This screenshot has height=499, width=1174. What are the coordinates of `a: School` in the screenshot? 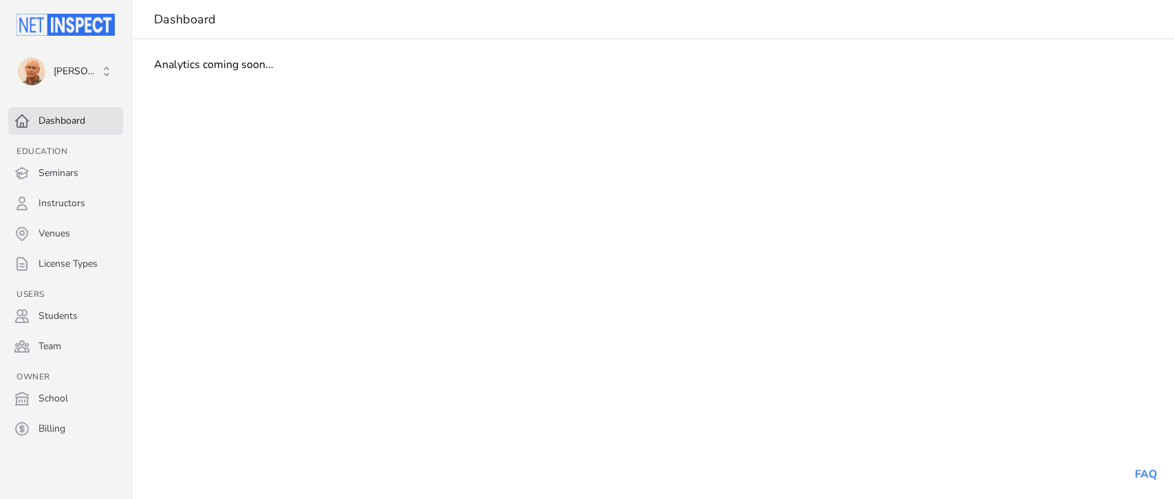 It's located at (65, 399).